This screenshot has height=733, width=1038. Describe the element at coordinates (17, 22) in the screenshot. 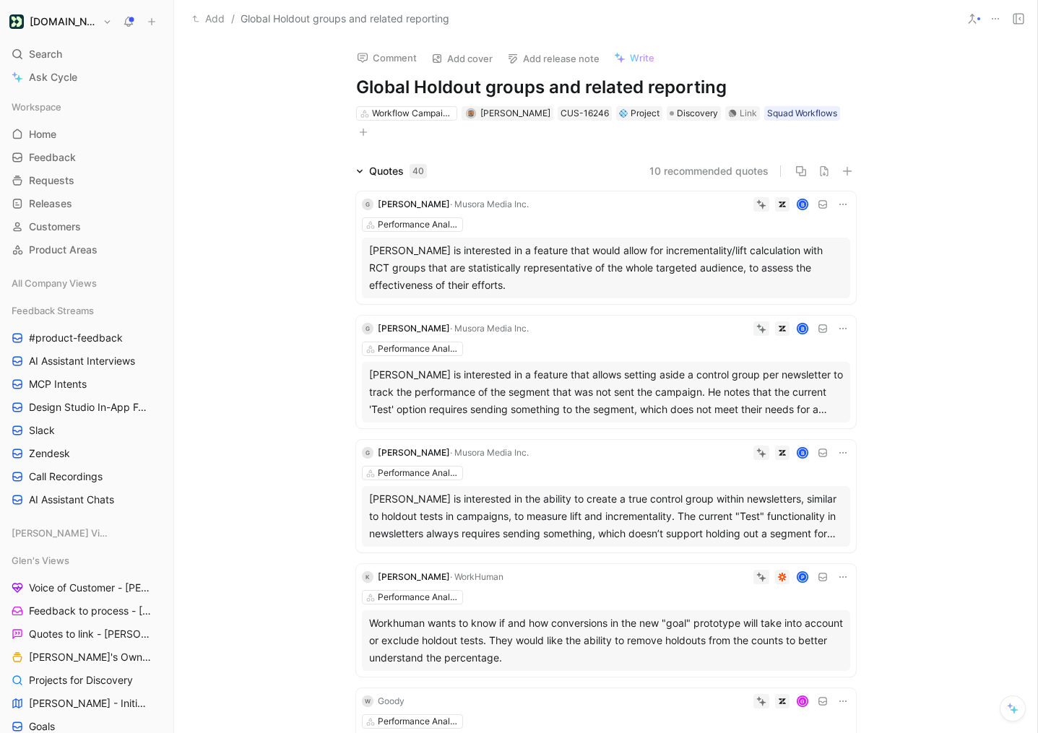

I see `img: Customer.io` at that location.